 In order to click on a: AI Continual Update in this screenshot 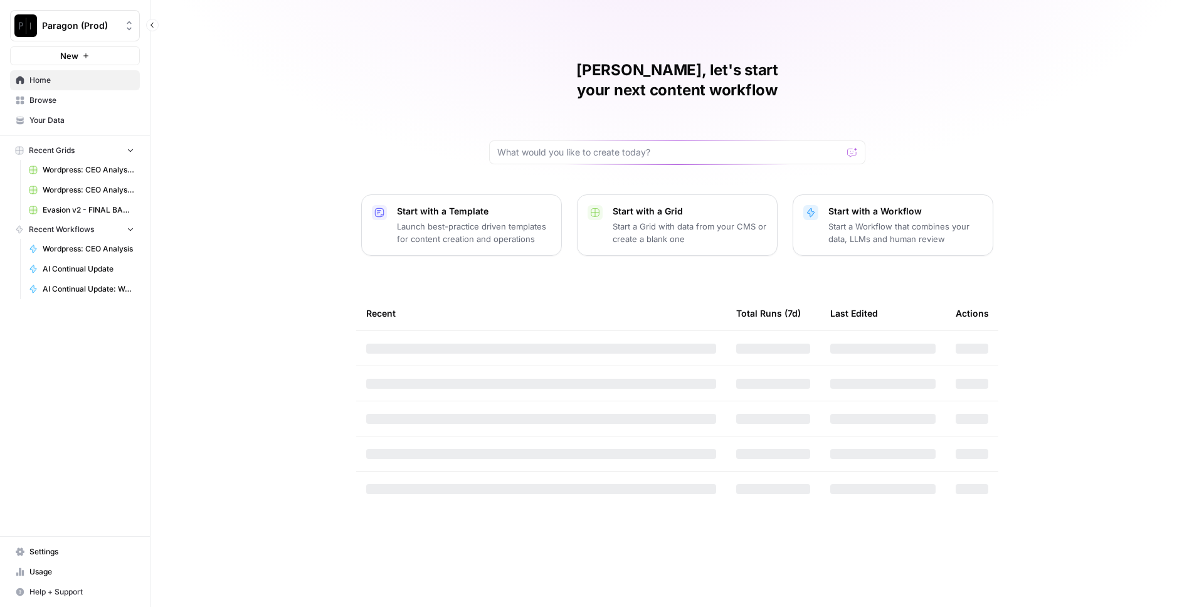, I will do `click(82, 269)`.